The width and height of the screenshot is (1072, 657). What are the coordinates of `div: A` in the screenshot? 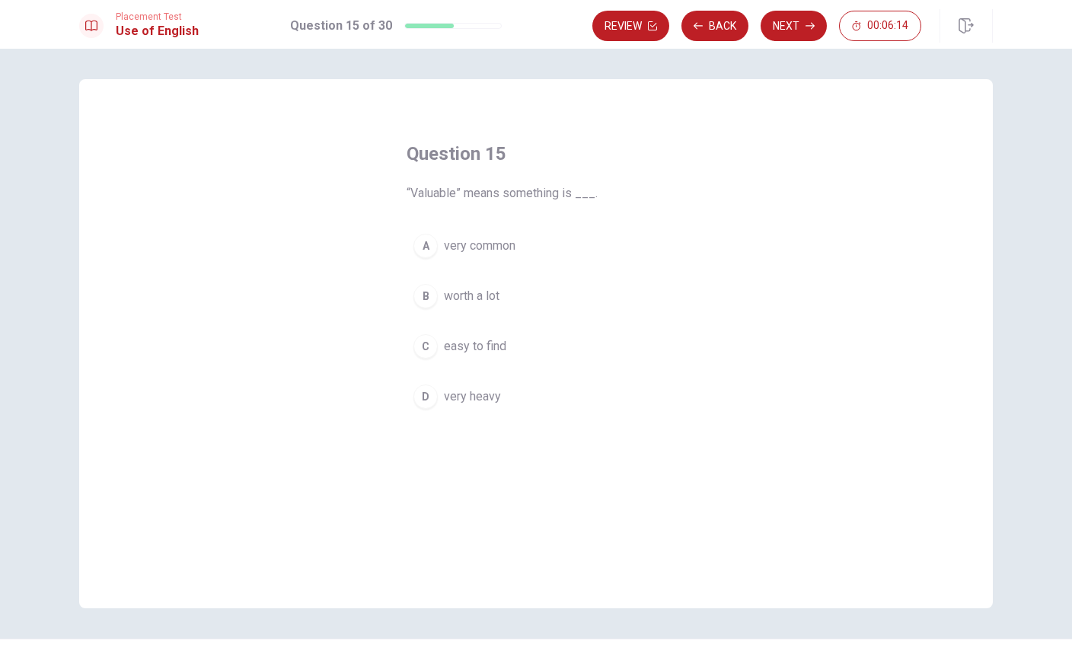 It's located at (426, 246).